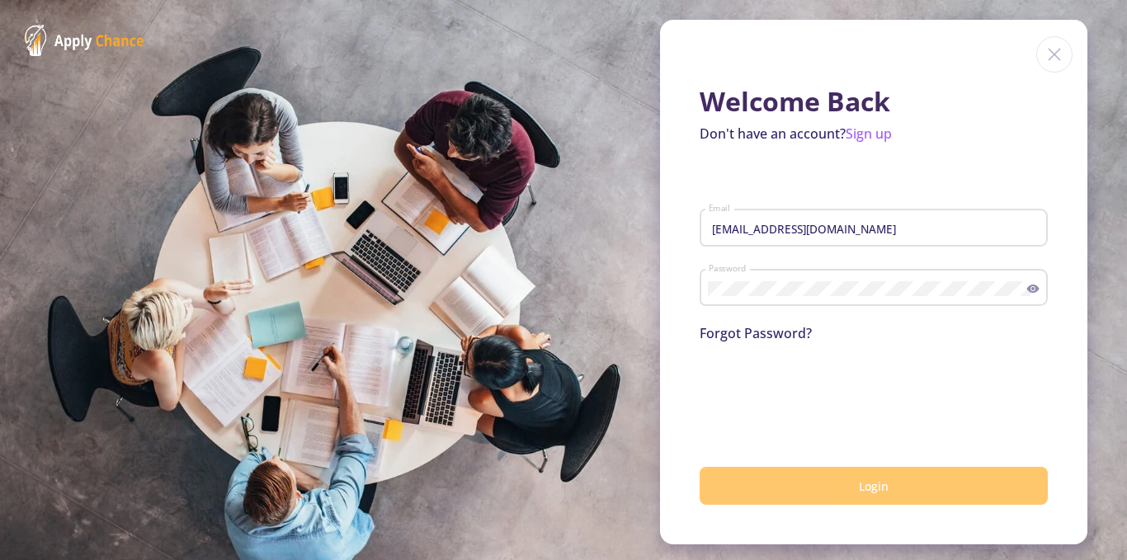  I want to click on h1: Welcome Back, so click(874, 101).